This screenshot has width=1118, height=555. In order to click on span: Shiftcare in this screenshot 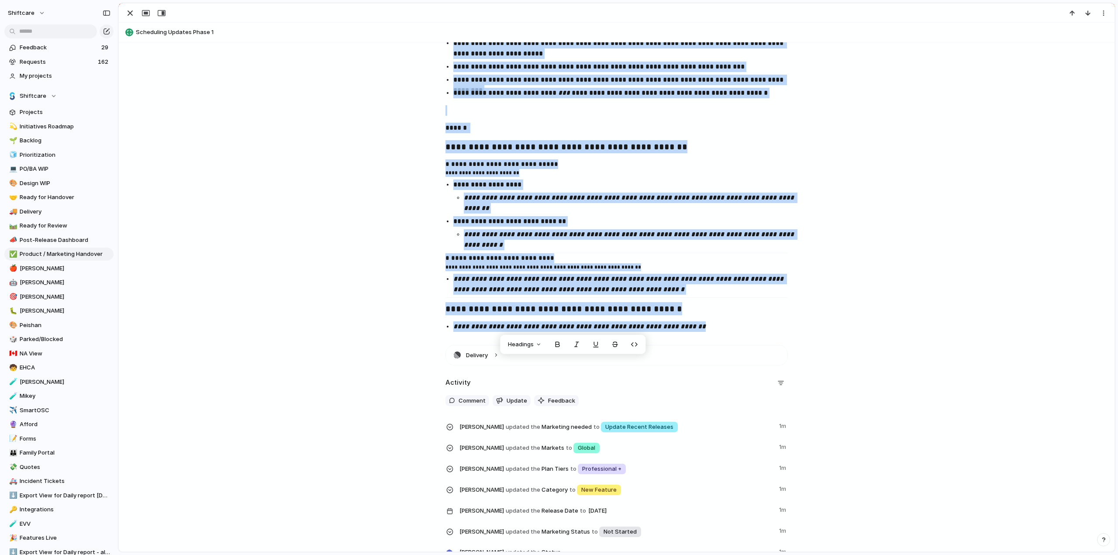, I will do `click(33, 96)`.